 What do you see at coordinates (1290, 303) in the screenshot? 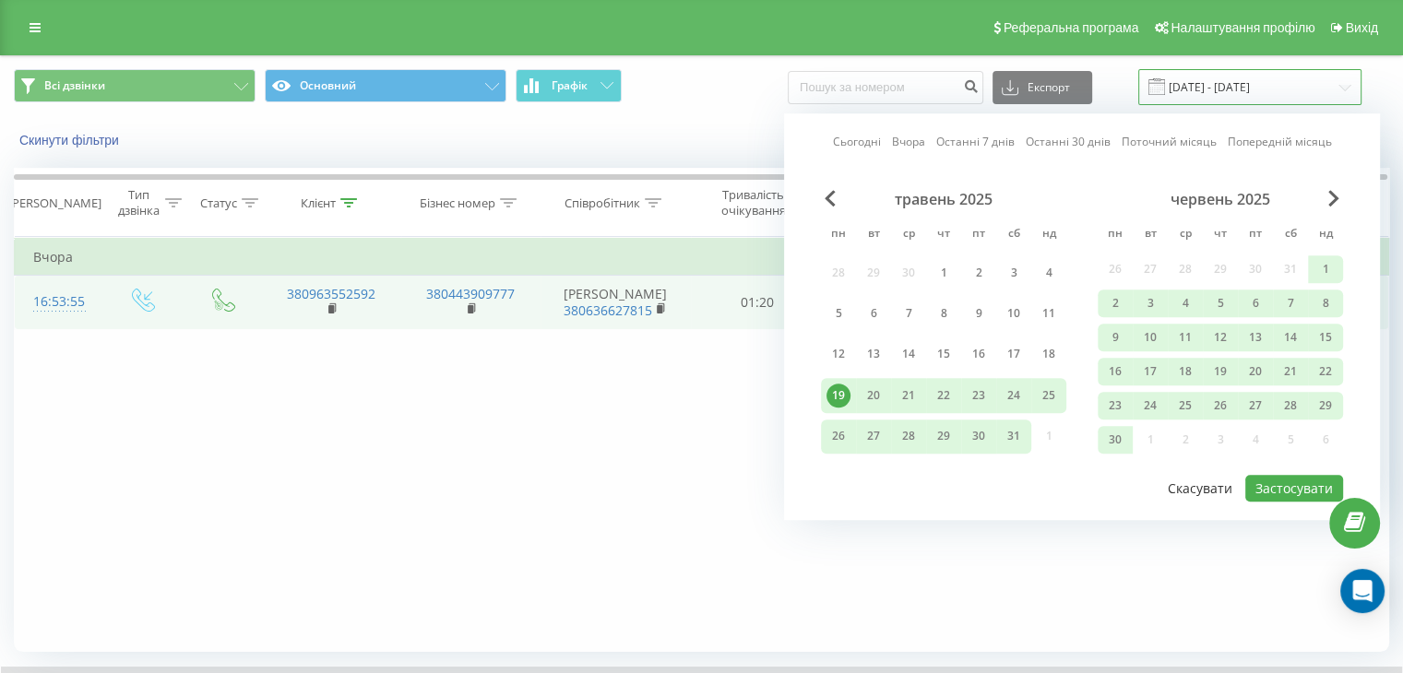
I see `div: сб 7 черв 2025 р.` at bounding box center [1290, 303].